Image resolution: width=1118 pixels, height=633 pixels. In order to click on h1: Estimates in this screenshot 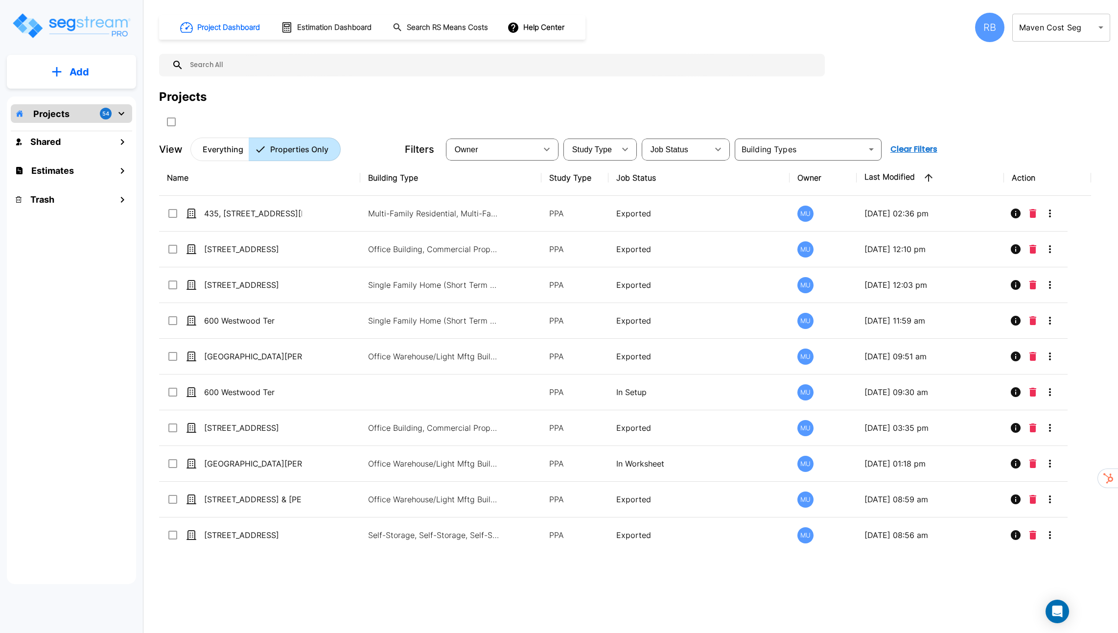, I will do `click(52, 170)`.